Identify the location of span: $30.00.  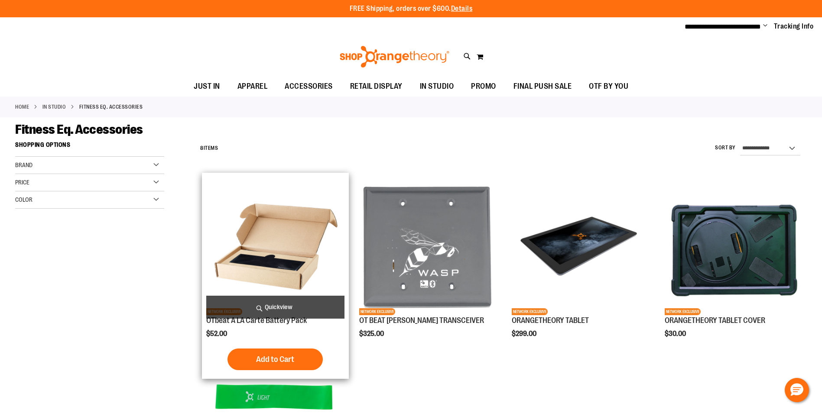
(676, 334).